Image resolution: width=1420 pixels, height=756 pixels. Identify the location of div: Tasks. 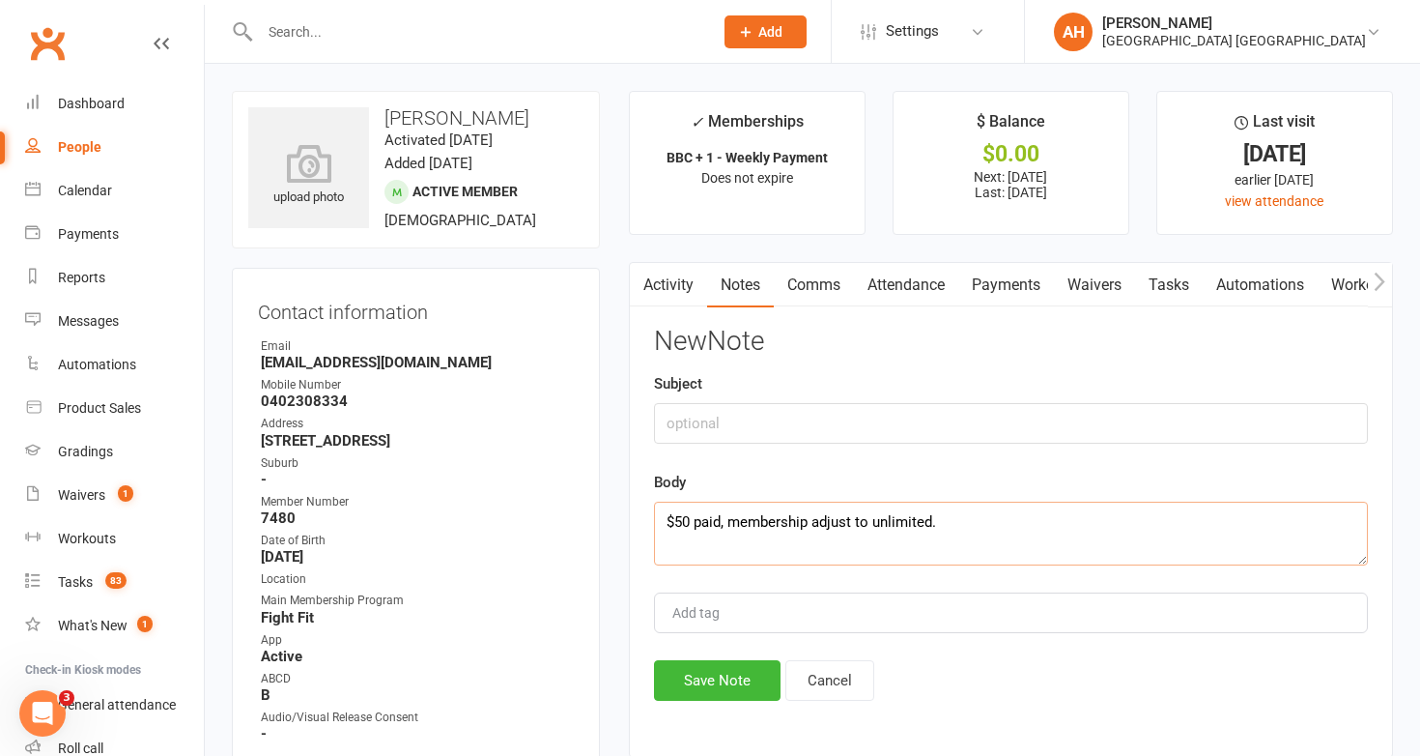
(75, 582).